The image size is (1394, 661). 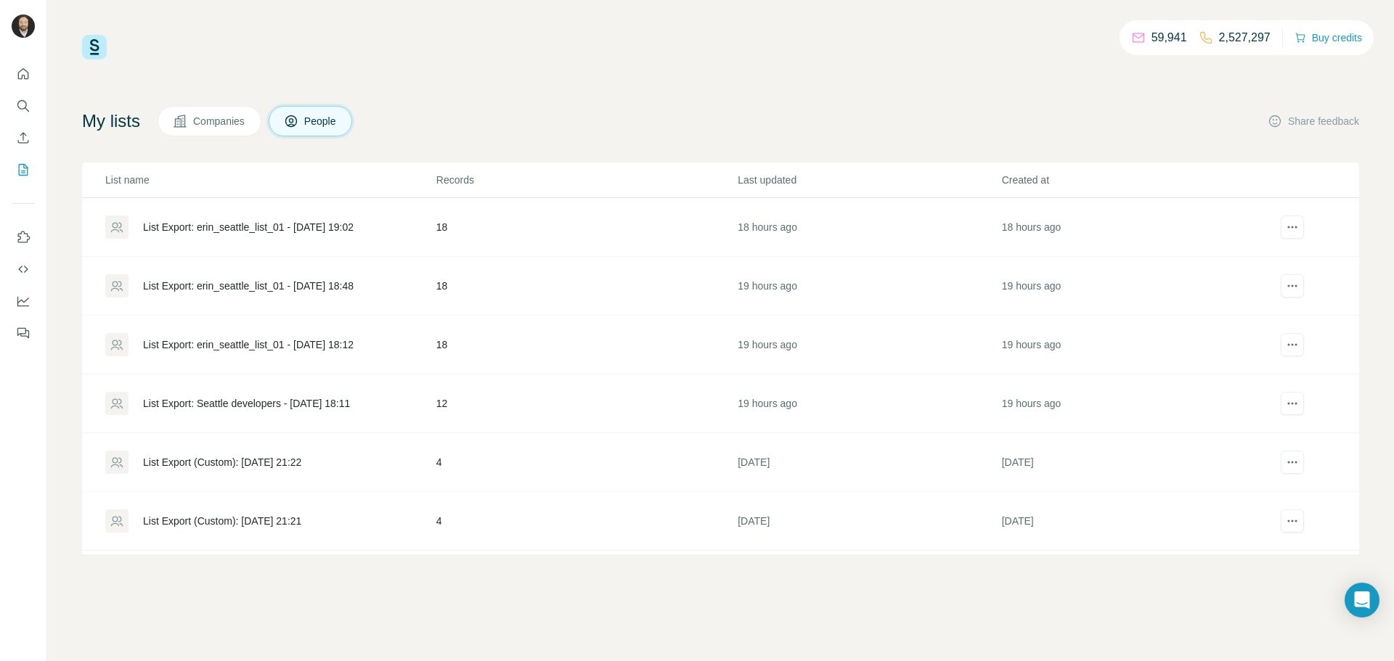 What do you see at coordinates (586, 580) in the screenshot?
I see `td: 3` at bounding box center [586, 580].